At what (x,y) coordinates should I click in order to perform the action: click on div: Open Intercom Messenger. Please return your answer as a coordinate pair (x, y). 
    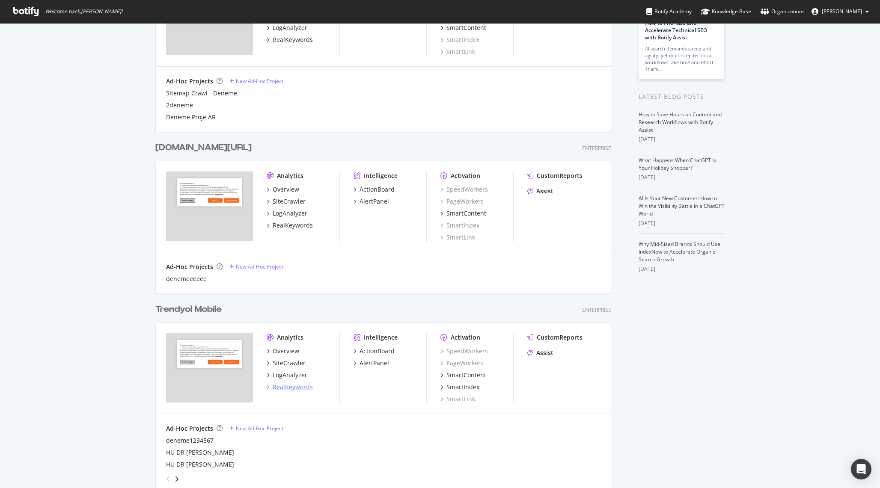
    Looking at the image, I should click on (861, 470).